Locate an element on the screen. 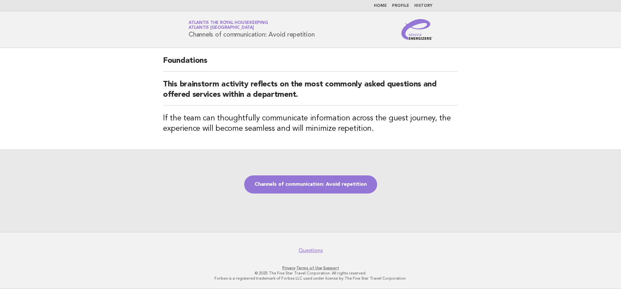  a: Privacy is located at coordinates (289, 268).